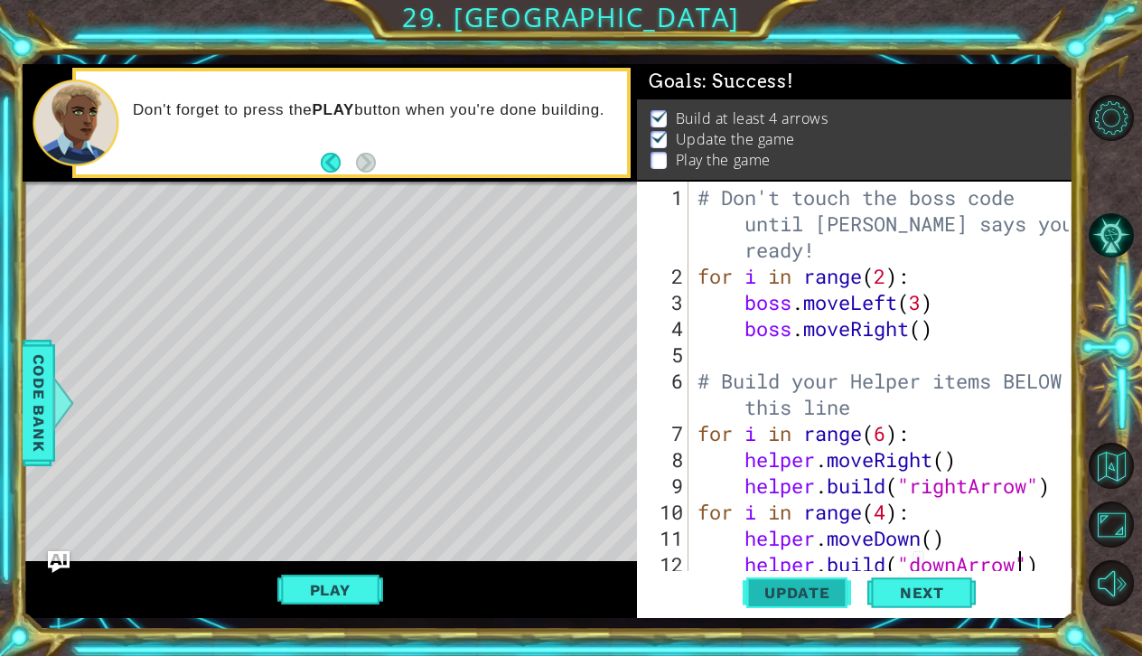  Describe the element at coordinates (1111, 117) in the screenshot. I see `button: Level Options` at that location.